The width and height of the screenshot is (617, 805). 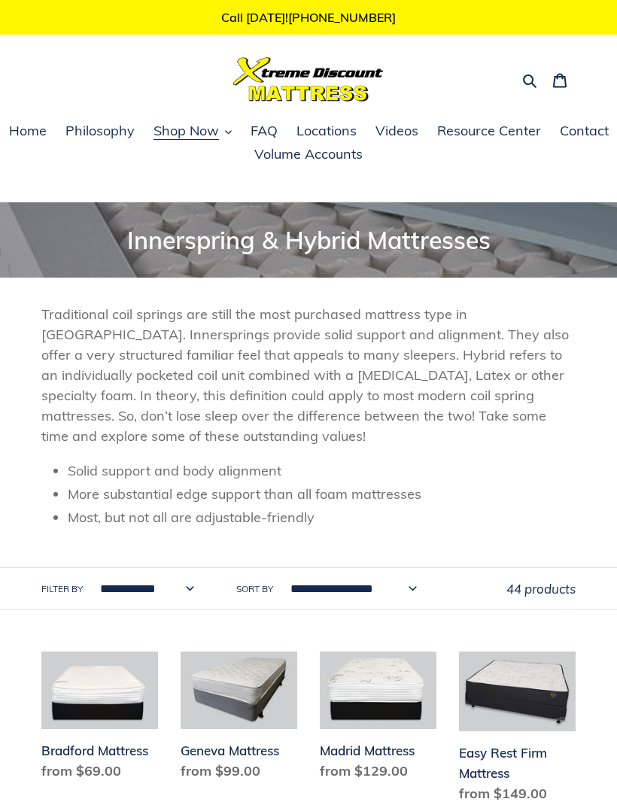 What do you see at coordinates (309, 79) in the screenshot?
I see `img: Xtreme Discount Mattress` at bounding box center [309, 79].